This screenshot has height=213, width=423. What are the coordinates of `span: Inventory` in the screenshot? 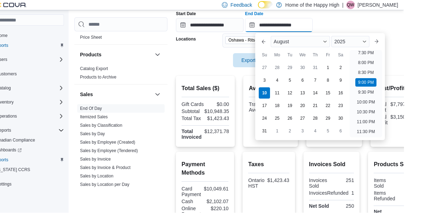 It's located at (24, 103).